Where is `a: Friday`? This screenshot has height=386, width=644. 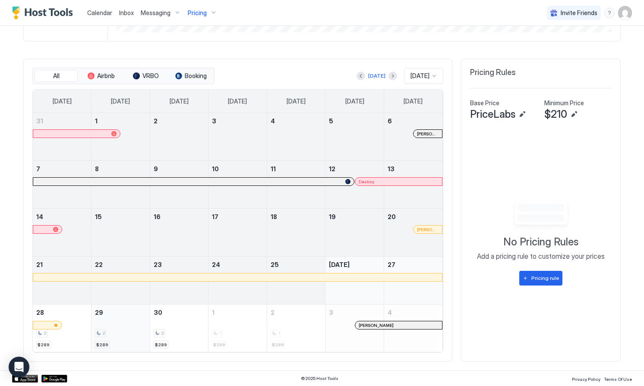 a: Friday is located at coordinates (355, 101).